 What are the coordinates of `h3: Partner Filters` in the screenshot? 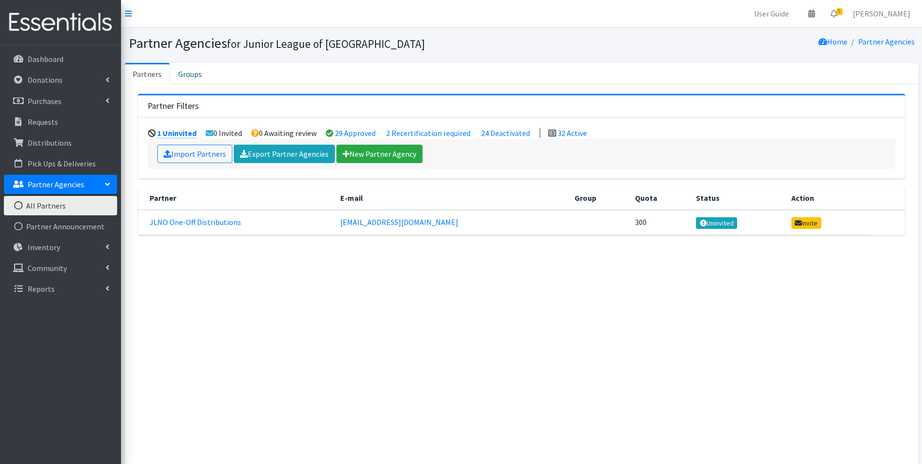 It's located at (173, 106).